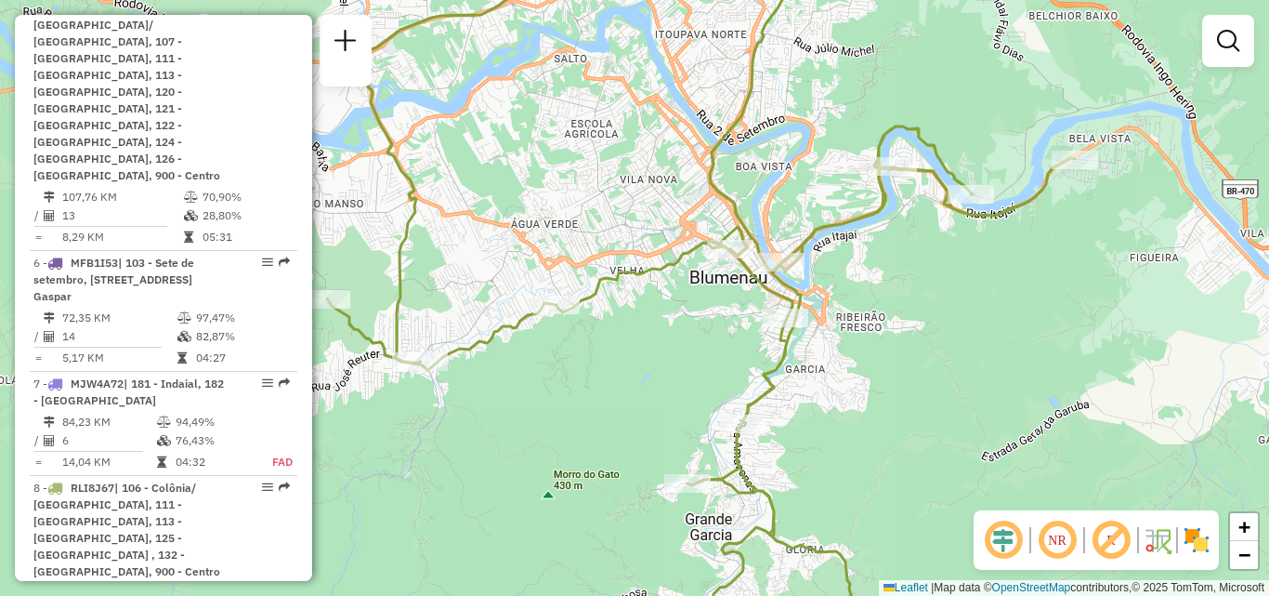 Image resolution: width=1269 pixels, height=596 pixels. I want to click on td: 13, so click(122, 216).